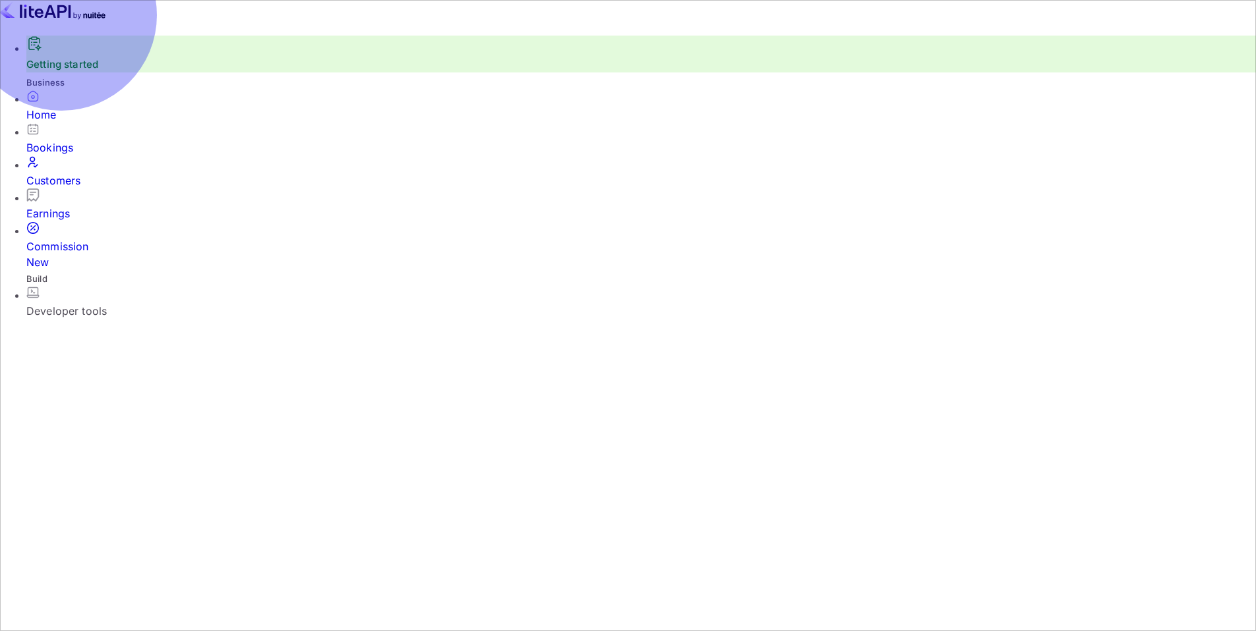  What do you see at coordinates (641, 311) in the screenshot?
I see `div: Developer tools` at bounding box center [641, 311].